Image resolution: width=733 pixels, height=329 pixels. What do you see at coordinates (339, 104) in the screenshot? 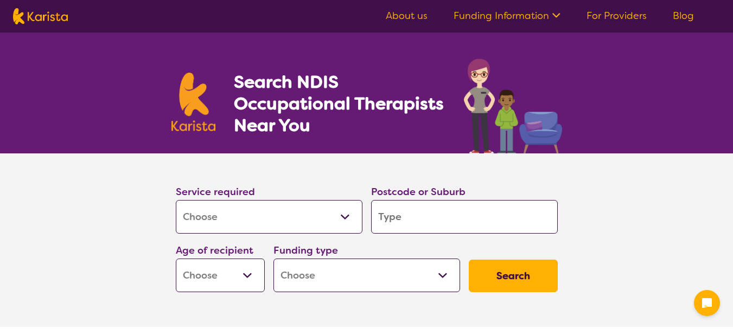
I see `h1: Search NDIS Occupational Therapists Near You` at bounding box center [339, 104].